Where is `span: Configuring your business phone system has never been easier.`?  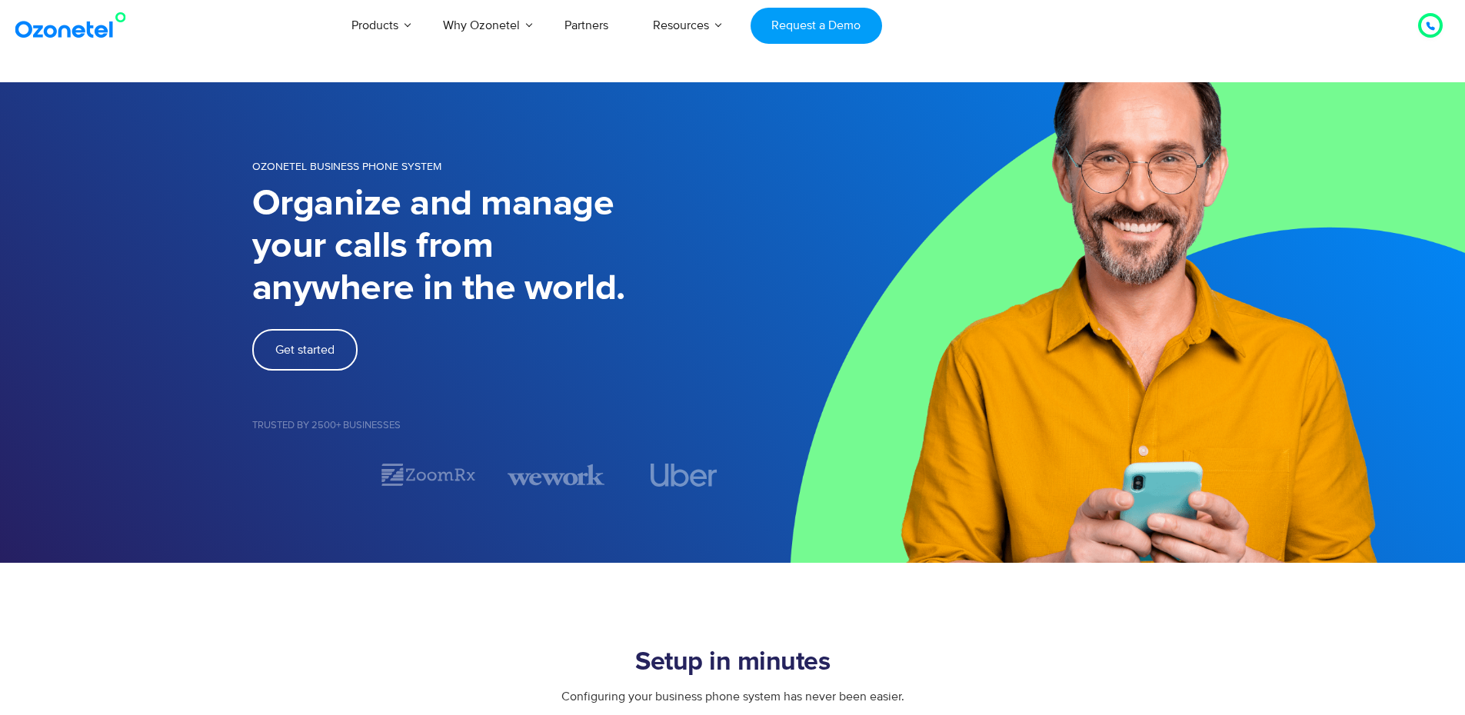 span: Configuring your business phone system has never been easier. is located at coordinates (733, 697).